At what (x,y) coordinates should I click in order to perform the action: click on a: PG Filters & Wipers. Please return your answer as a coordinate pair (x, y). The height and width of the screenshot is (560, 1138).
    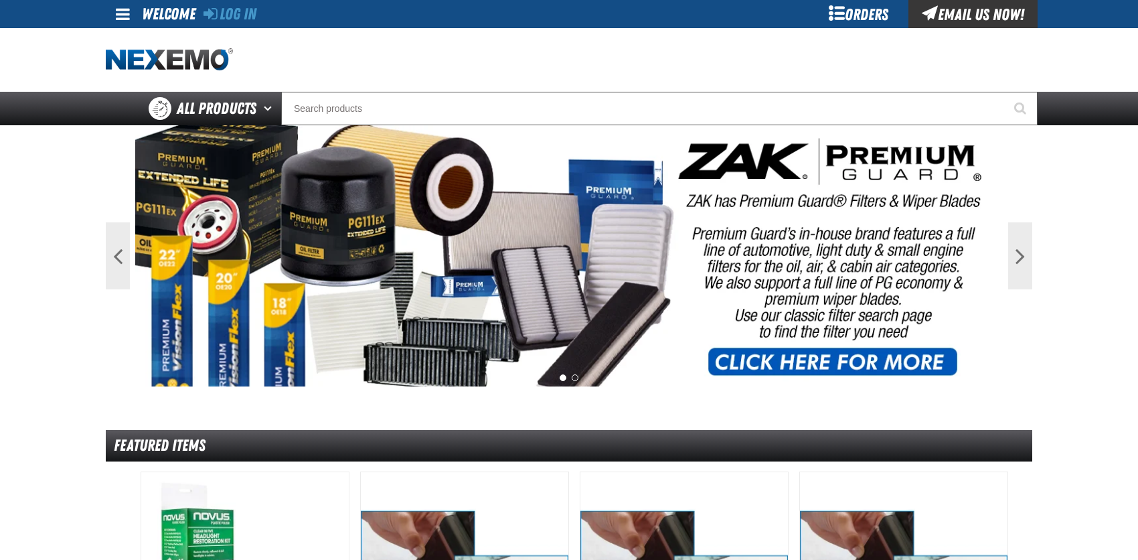
    Looking at the image, I should click on (569, 256).